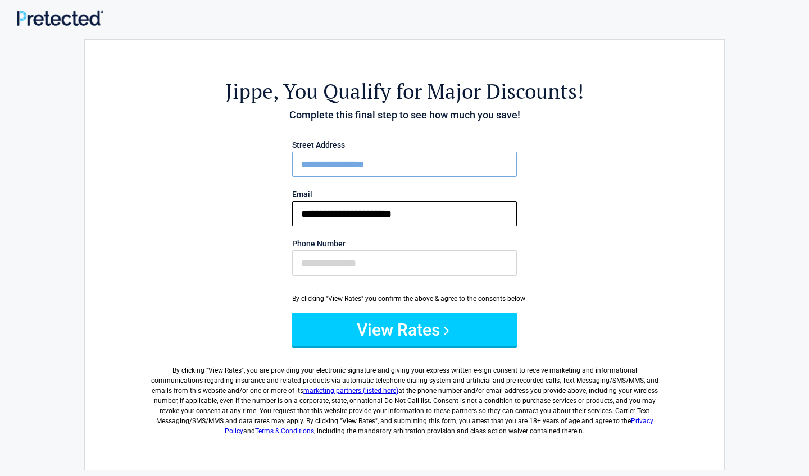 Image resolution: width=809 pixels, height=476 pixels. What do you see at coordinates (404, 244) in the screenshot?
I see `label: Phone Number` at bounding box center [404, 244].